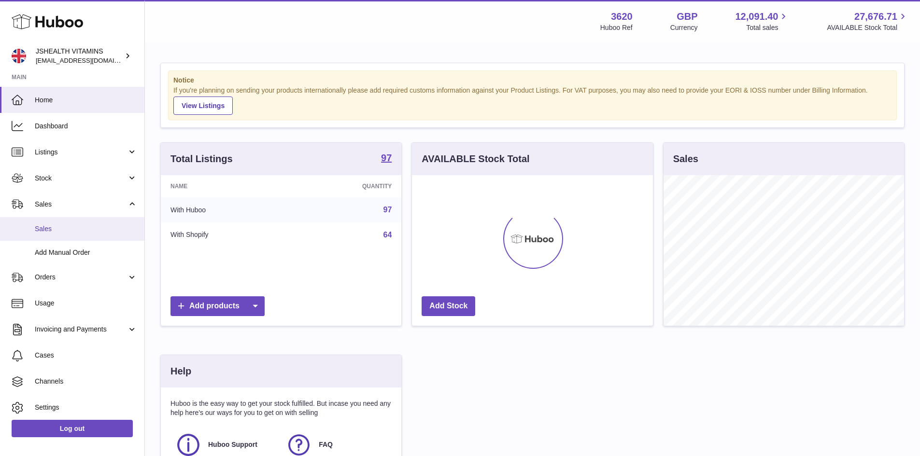 The width and height of the screenshot is (920, 456). What do you see at coordinates (346, 186) in the screenshot?
I see `th: Quantity` at bounding box center [346, 186].